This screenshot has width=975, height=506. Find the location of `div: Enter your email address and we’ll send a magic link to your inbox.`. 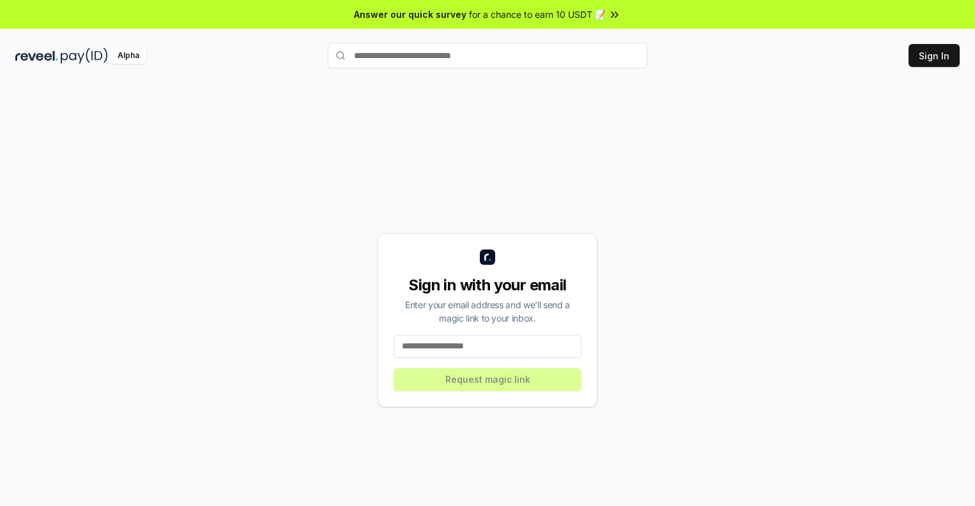

div: Enter your email address and we’ll send a magic link to your inbox. is located at coordinates (487, 312).